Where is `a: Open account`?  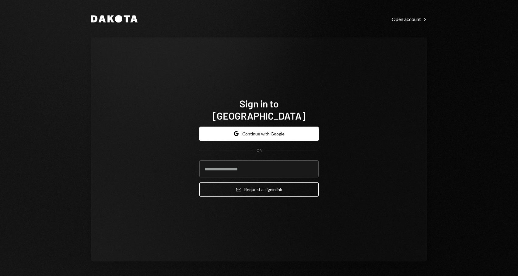 a: Open account is located at coordinates (409, 19).